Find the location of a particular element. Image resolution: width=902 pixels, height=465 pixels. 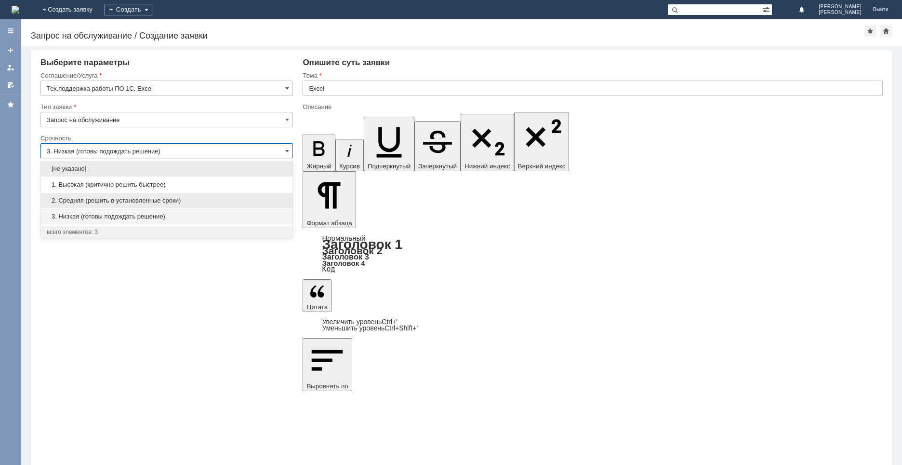

span: Выберите параметры is located at coordinates (85, 62).